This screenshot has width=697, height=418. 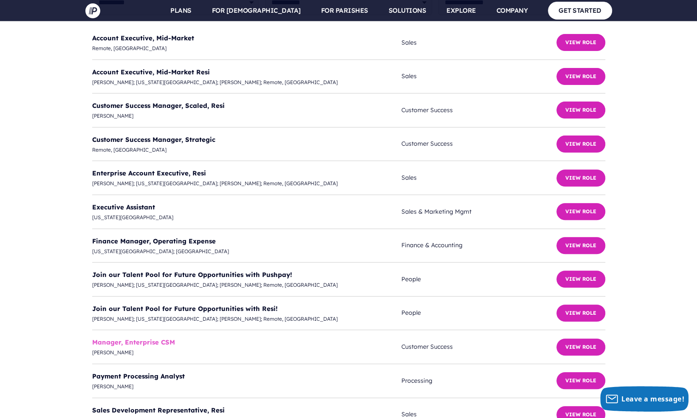 I want to click on a: Executive Assistant, so click(x=124, y=207).